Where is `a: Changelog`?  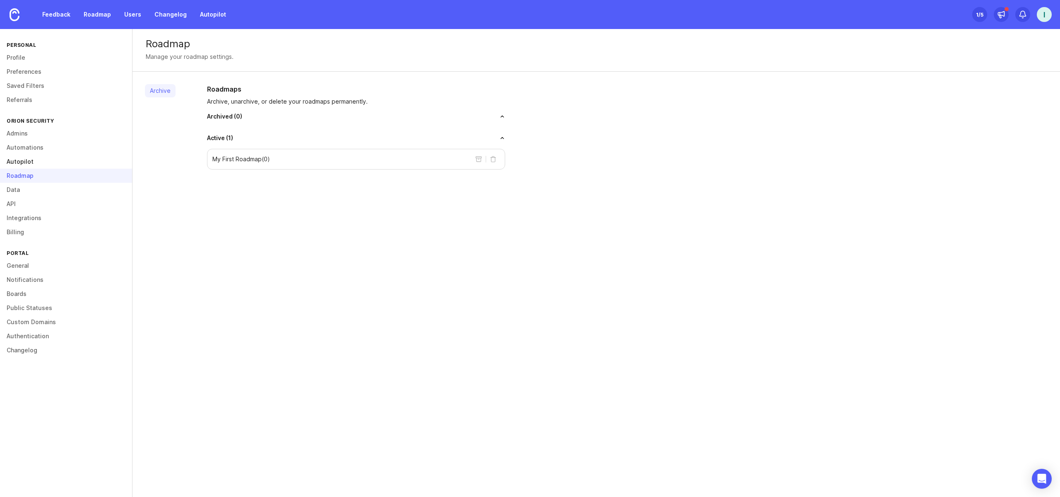 a: Changelog is located at coordinates (171, 14).